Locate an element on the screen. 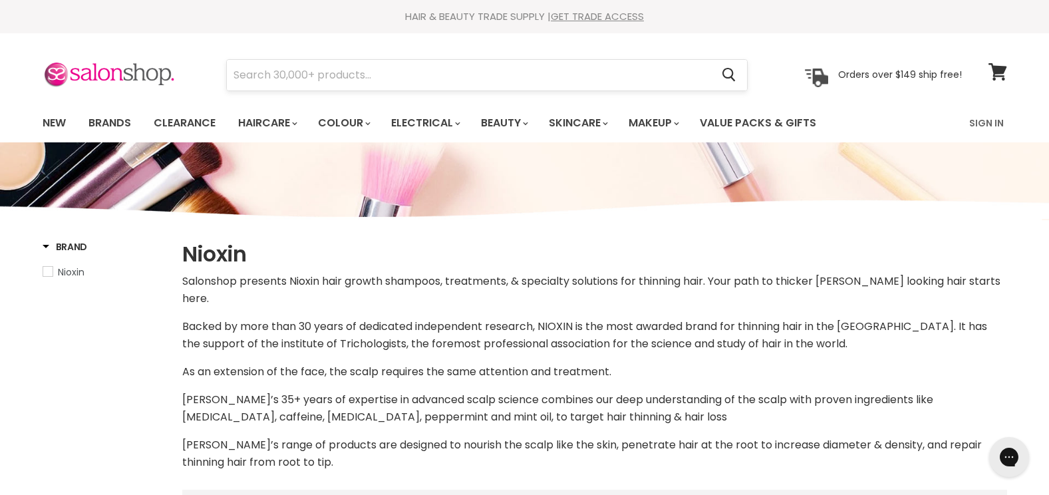 The image size is (1049, 495). input: Search is located at coordinates (469, 75).